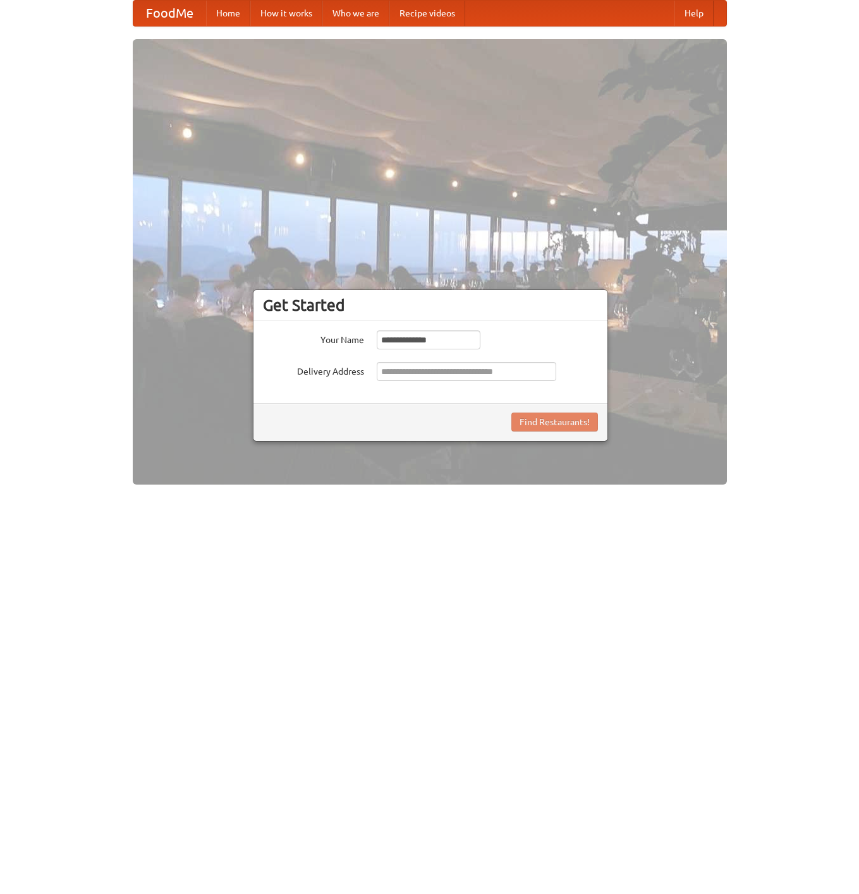 This screenshot has height=894, width=859. Describe the element at coordinates (286, 13) in the screenshot. I see `a: How it works` at that location.